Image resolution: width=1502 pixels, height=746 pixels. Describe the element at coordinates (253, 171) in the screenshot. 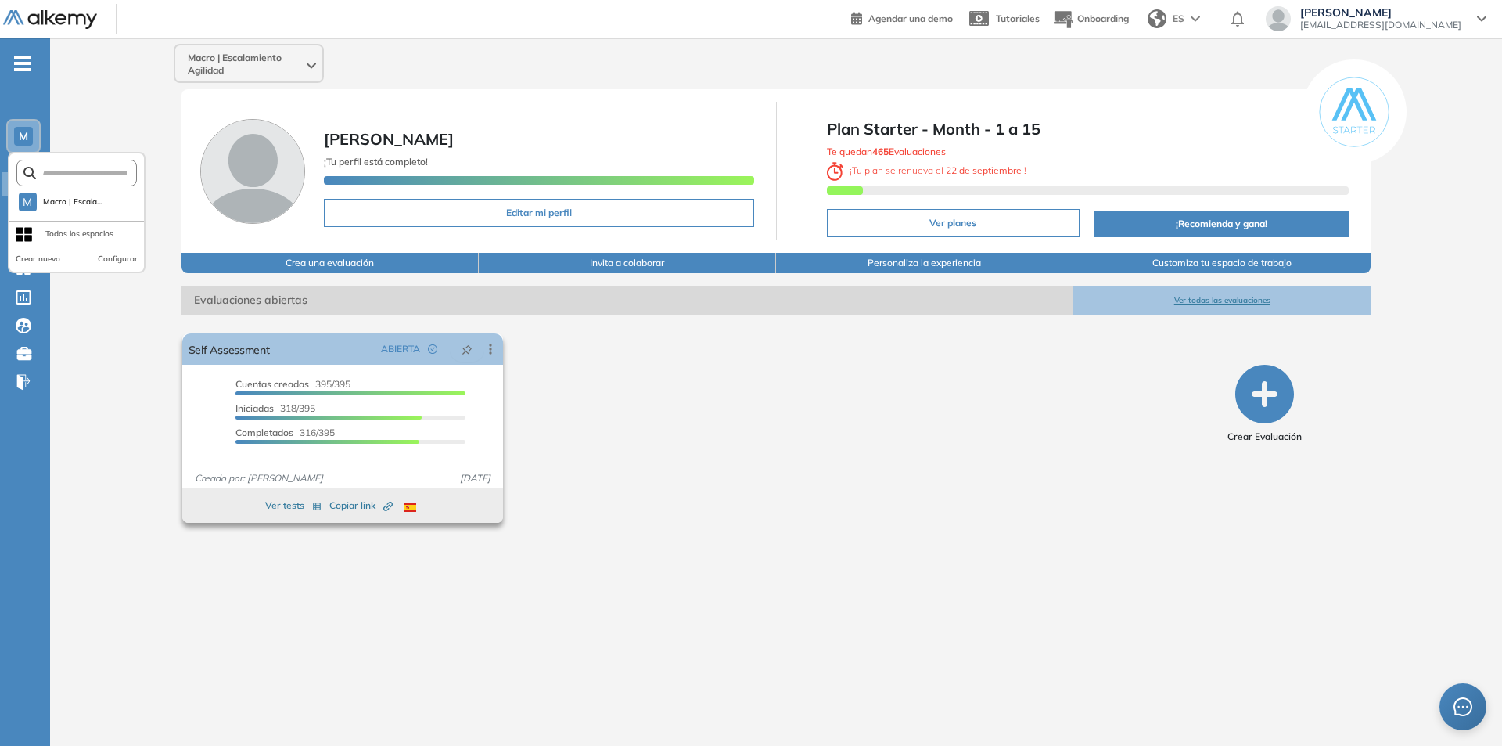

I see `img: Foto de perfil` at that location.